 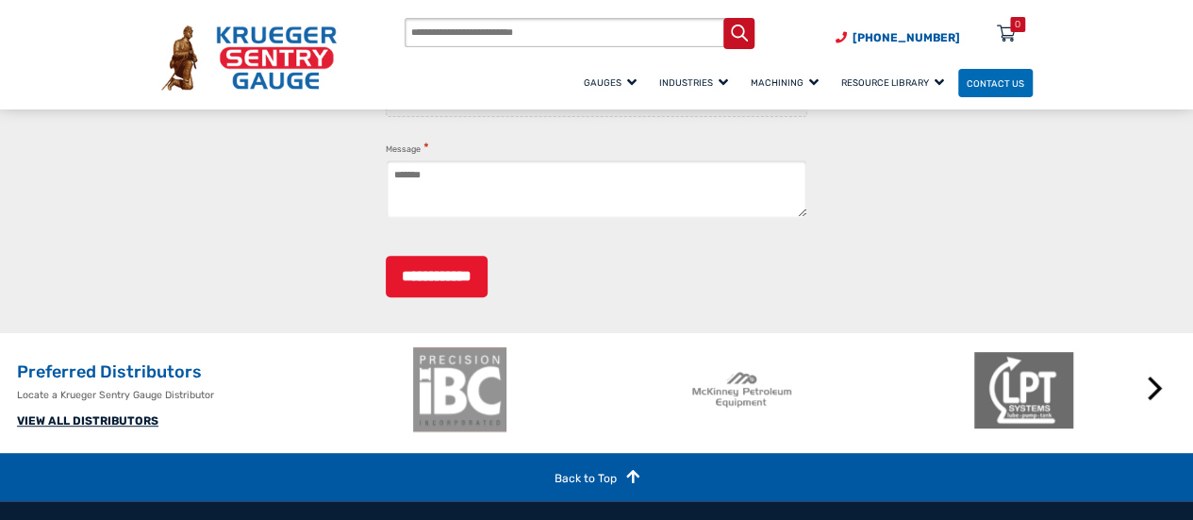 What do you see at coordinates (1155, 389) in the screenshot?
I see `button: Next` at bounding box center [1155, 389].